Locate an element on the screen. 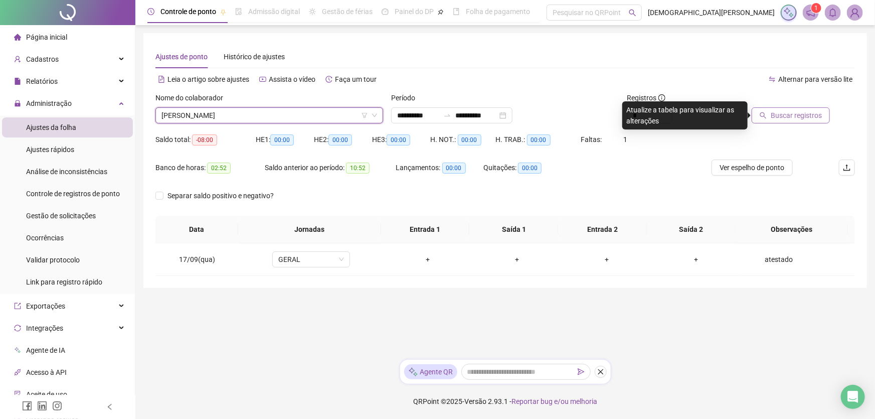 The width and height of the screenshot is (875, 419). span: Versão is located at coordinates (475, 401).